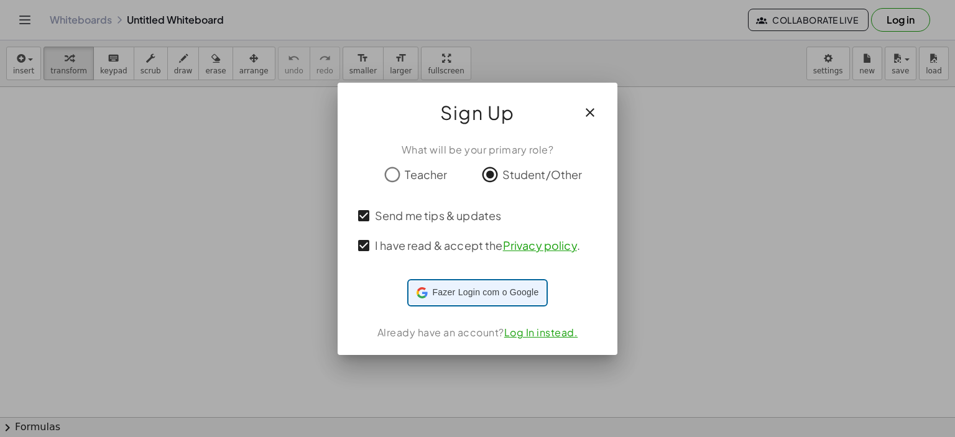 The height and width of the screenshot is (437, 955). What do you see at coordinates (478, 245) in the screenshot?
I see `span: I have read & accept the .` at bounding box center [478, 245].